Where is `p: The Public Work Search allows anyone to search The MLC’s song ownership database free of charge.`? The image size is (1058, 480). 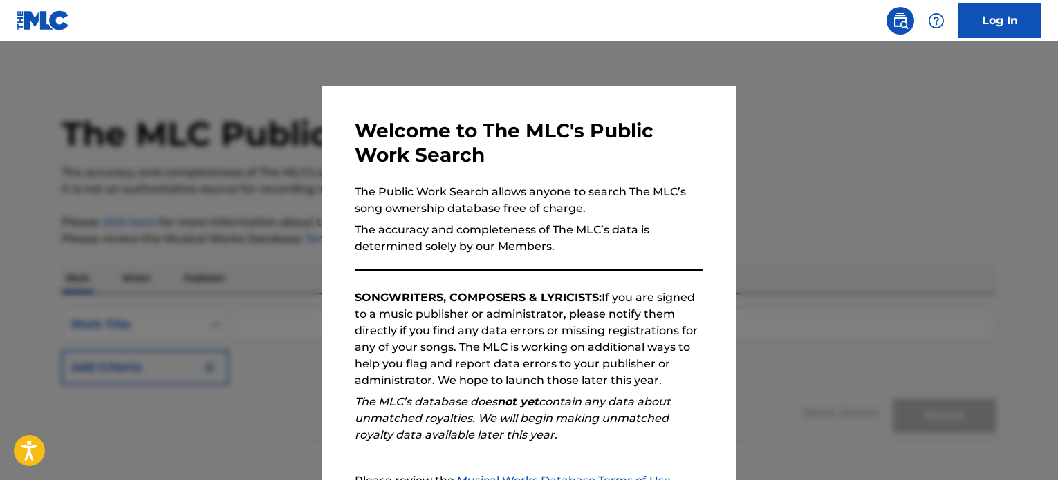 p: The Public Work Search allows anyone to search The MLC’s song ownership database free of charge. is located at coordinates (529, 200).